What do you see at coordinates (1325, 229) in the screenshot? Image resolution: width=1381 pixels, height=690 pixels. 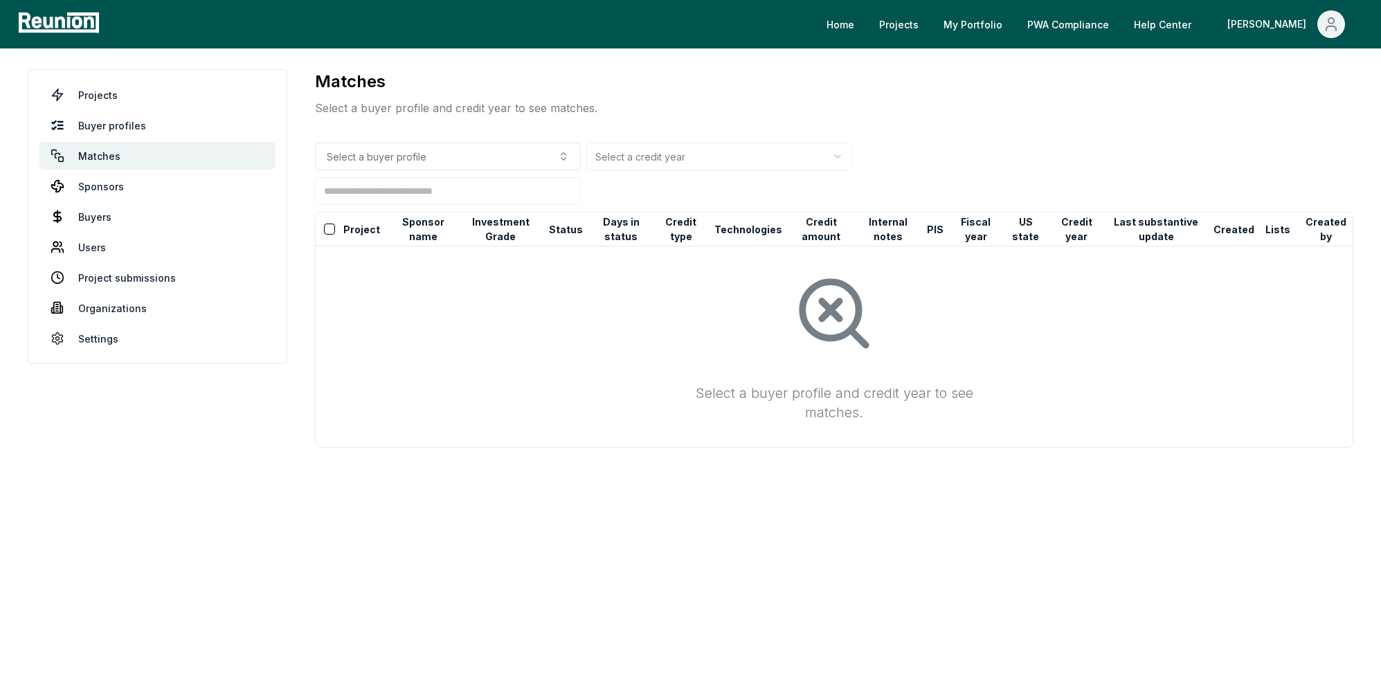 I see `button: Created by` at bounding box center [1325, 229].